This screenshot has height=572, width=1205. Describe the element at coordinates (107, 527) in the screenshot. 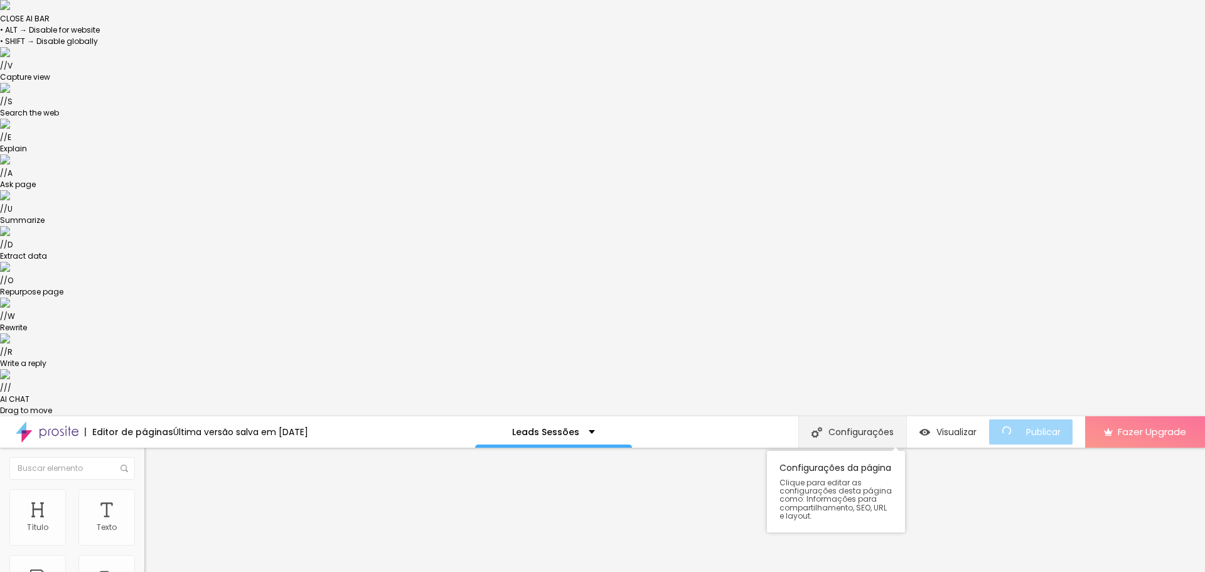

I see `div: Texto` at that location.